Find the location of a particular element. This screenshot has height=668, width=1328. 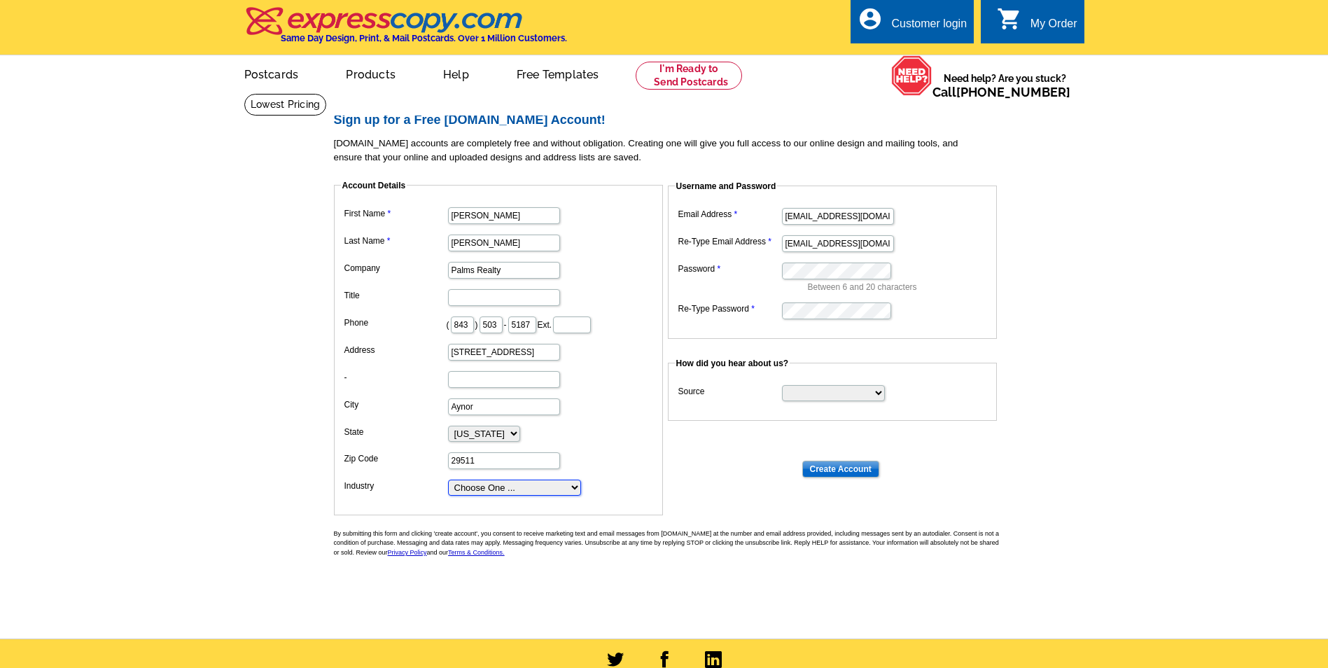

label: Re-Type Password is located at coordinates (730, 309).